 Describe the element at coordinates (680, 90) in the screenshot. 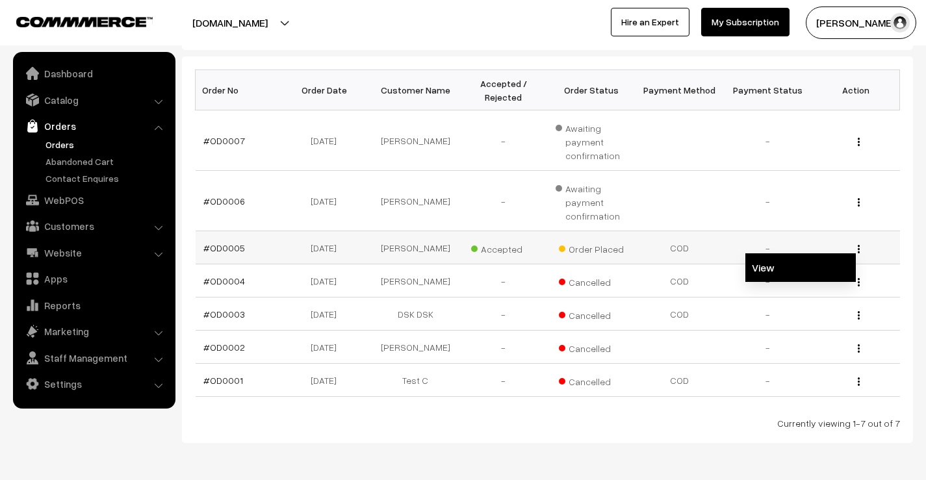

I see `th: Payment Method` at that location.